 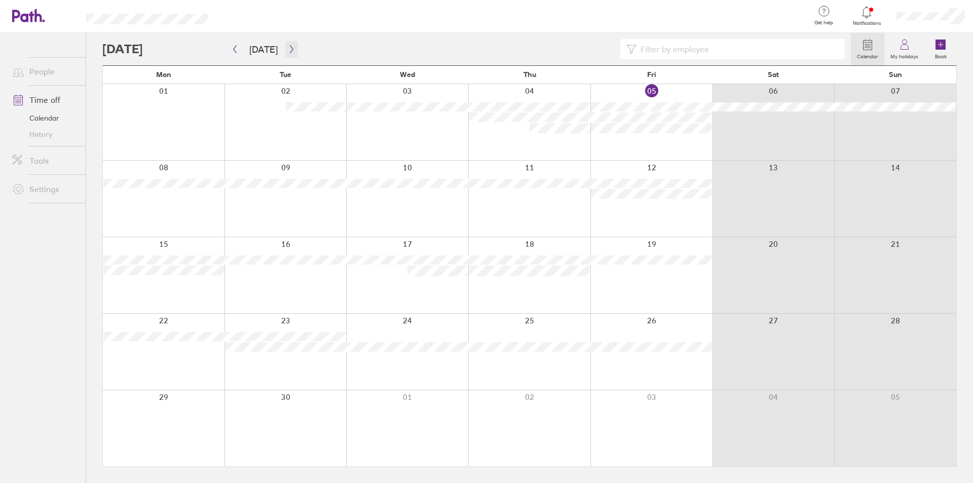 I want to click on a: Time off, so click(x=45, y=100).